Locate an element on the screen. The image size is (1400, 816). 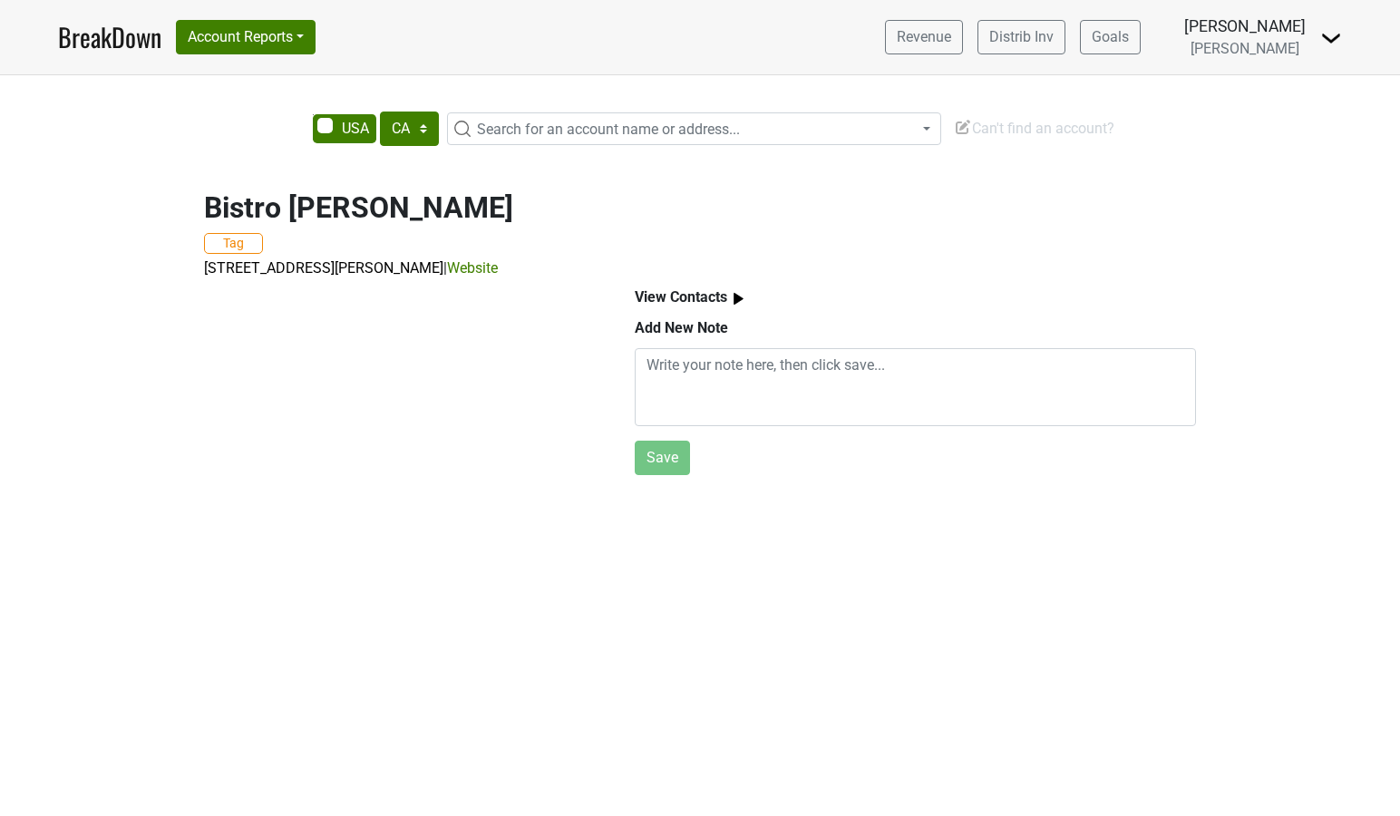
img: Edit is located at coordinates (963, 127).